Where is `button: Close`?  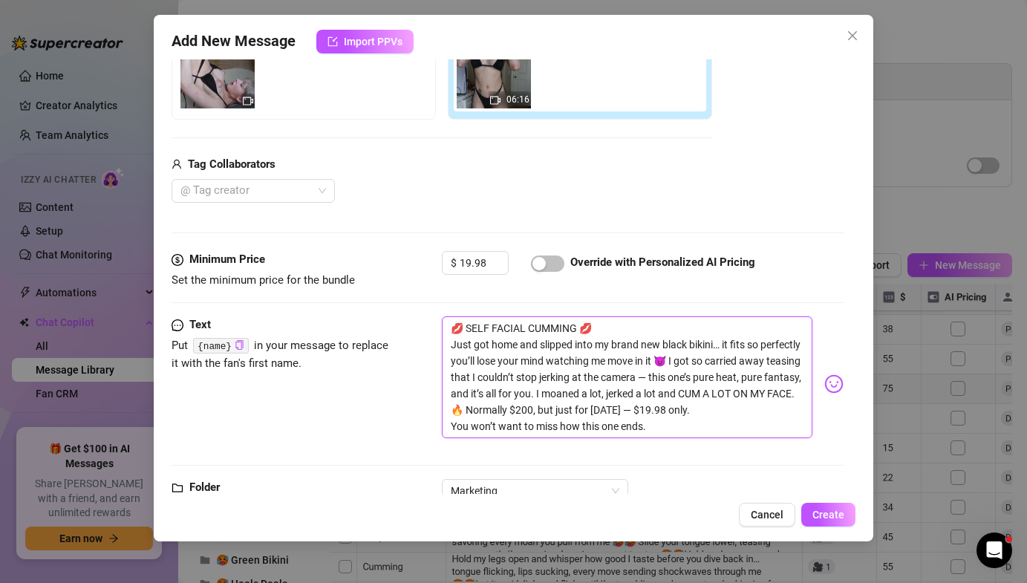
button: Close is located at coordinates (853, 36).